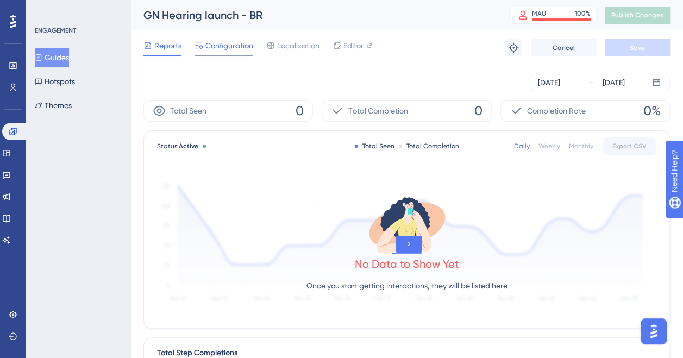 This screenshot has width=683, height=358. I want to click on div: Daily, so click(522, 146).